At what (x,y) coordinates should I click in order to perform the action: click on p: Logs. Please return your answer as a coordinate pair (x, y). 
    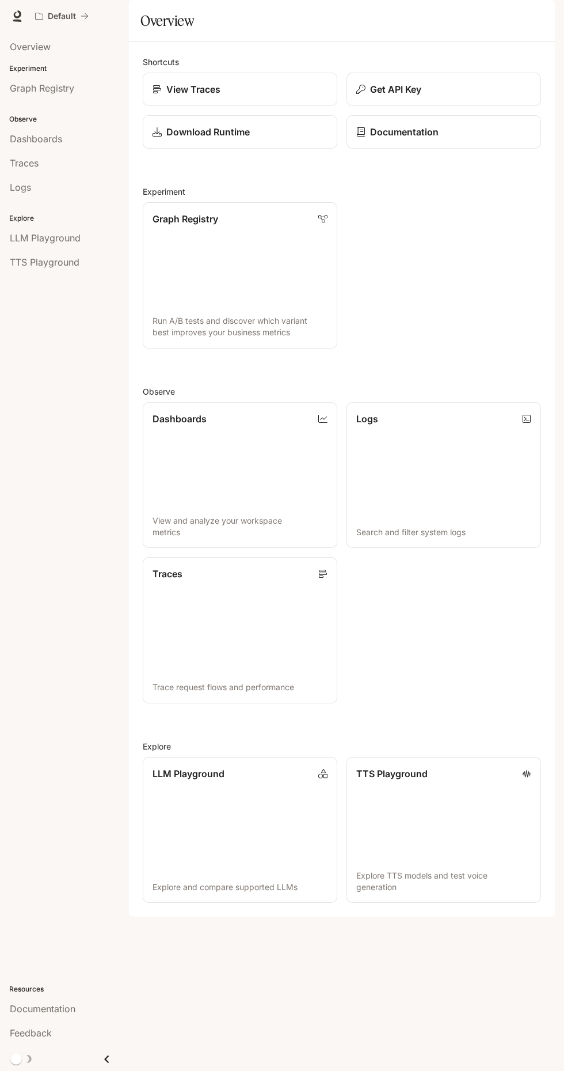
    Looking at the image, I should click on (367, 419).